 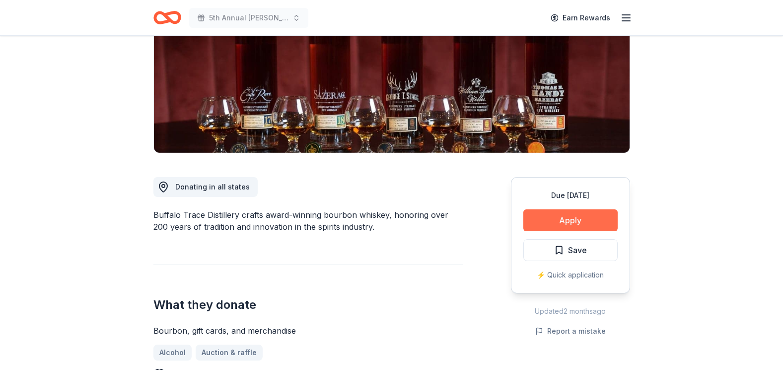 What do you see at coordinates (571, 275) in the screenshot?
I see `div: ⚡️ Quick application` at bounding box center [571, 275].